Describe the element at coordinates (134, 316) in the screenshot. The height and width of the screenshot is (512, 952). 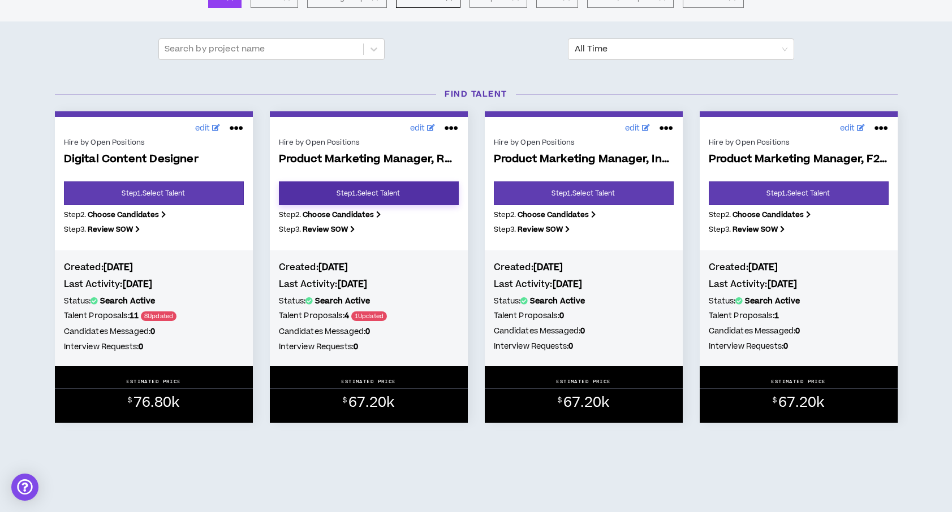
I see `b: 11` at that location.